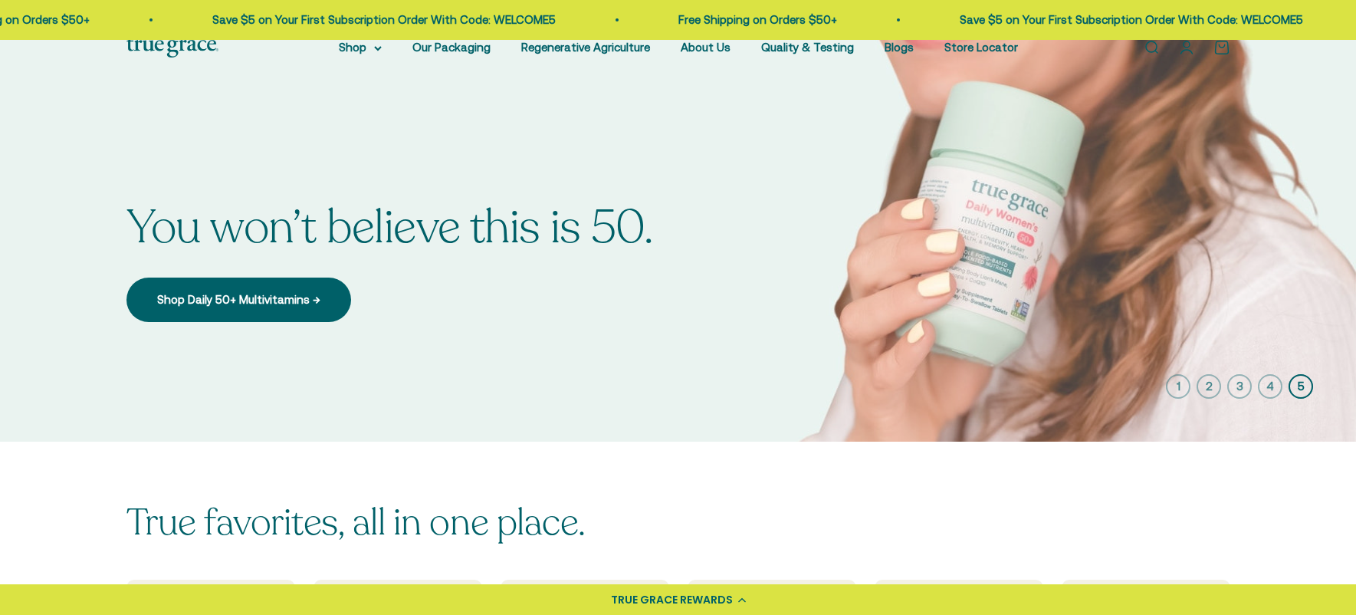  Describe the element at coordinates (1209, 386) in the screenshot. I see `button: 2` at that location.